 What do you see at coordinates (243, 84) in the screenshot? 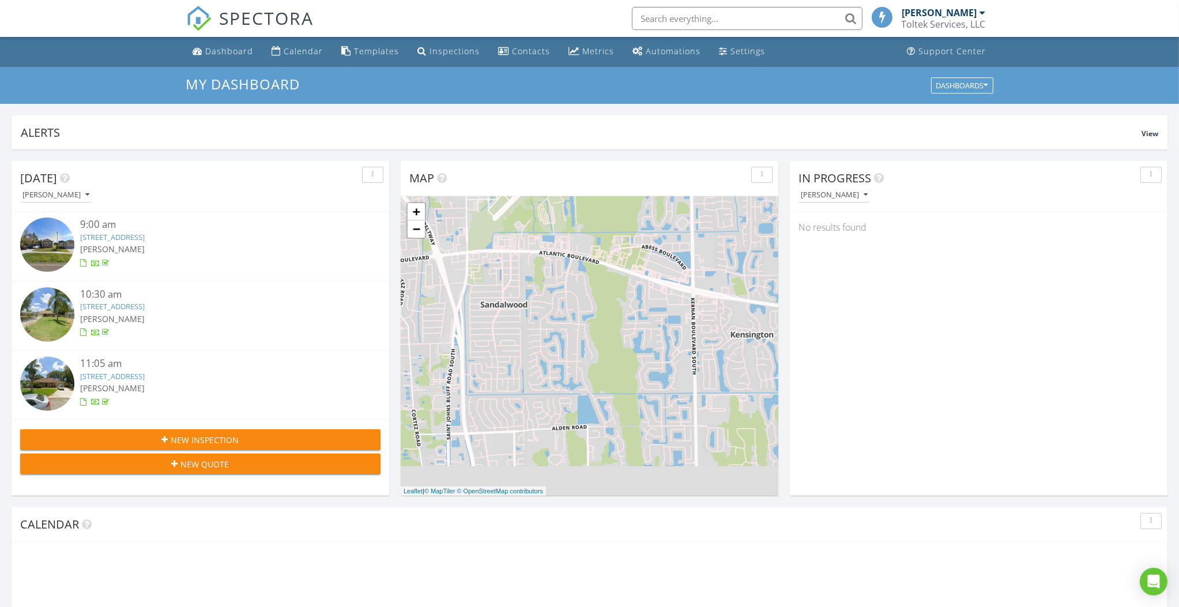
I see `span: My Dashboard` at bounding box center [243, 84].